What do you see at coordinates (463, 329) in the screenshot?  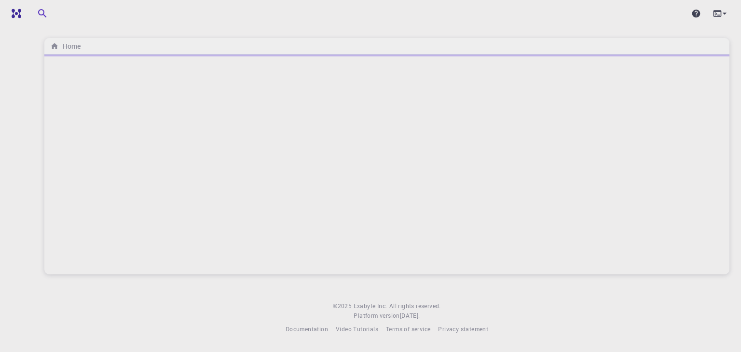 I see `a: Privacy statement` at bounding box center [463, 329].